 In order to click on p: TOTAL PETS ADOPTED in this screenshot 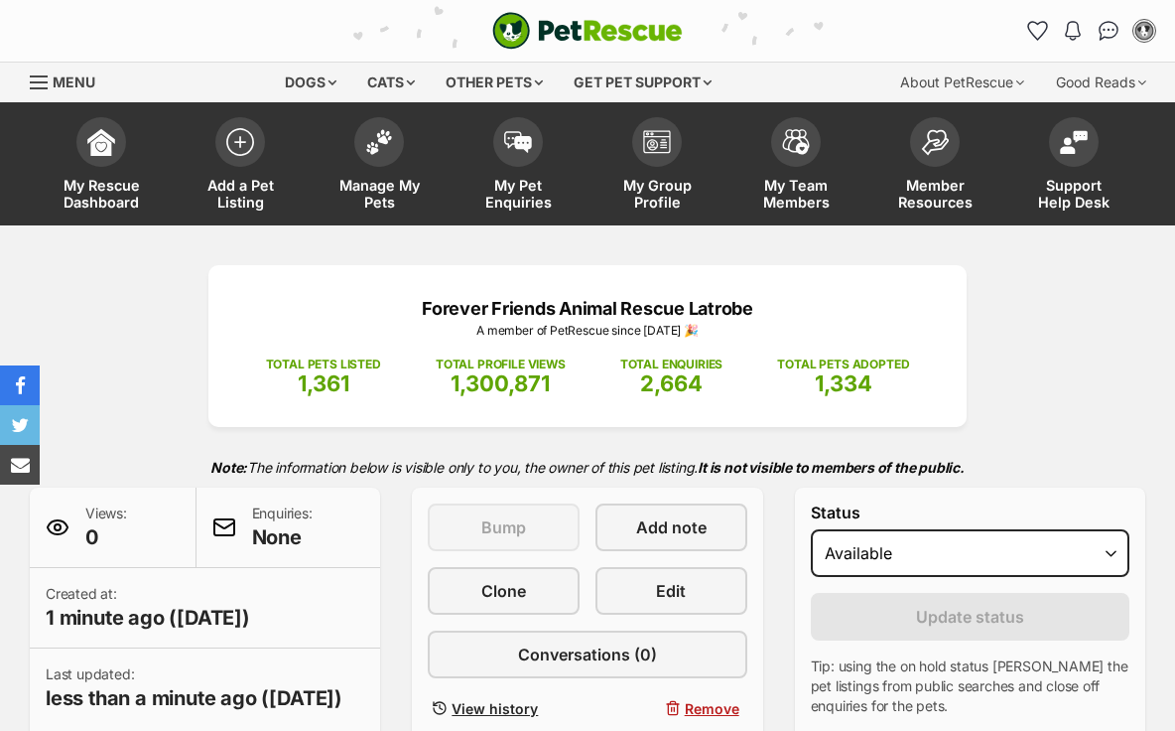, I will do `click(843, 364)`.